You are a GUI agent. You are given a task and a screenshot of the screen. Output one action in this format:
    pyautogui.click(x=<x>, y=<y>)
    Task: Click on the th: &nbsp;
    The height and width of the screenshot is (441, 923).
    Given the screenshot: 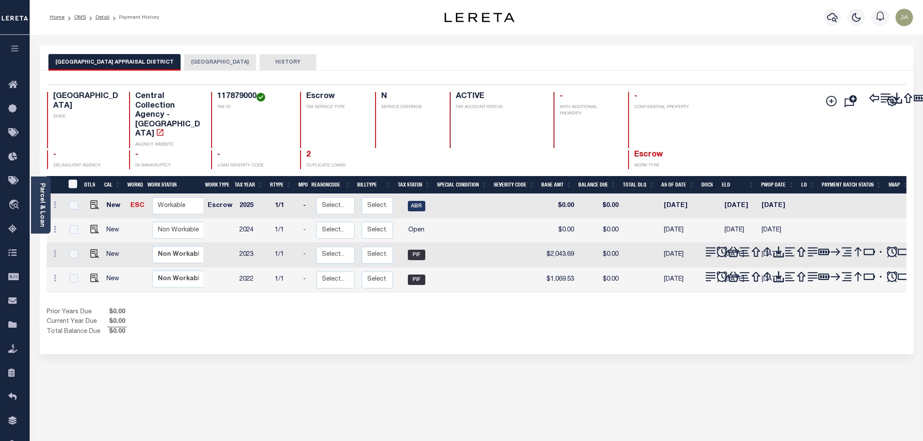 What is the action you would take?
    pyautogui.click(x=72, y=185)
    